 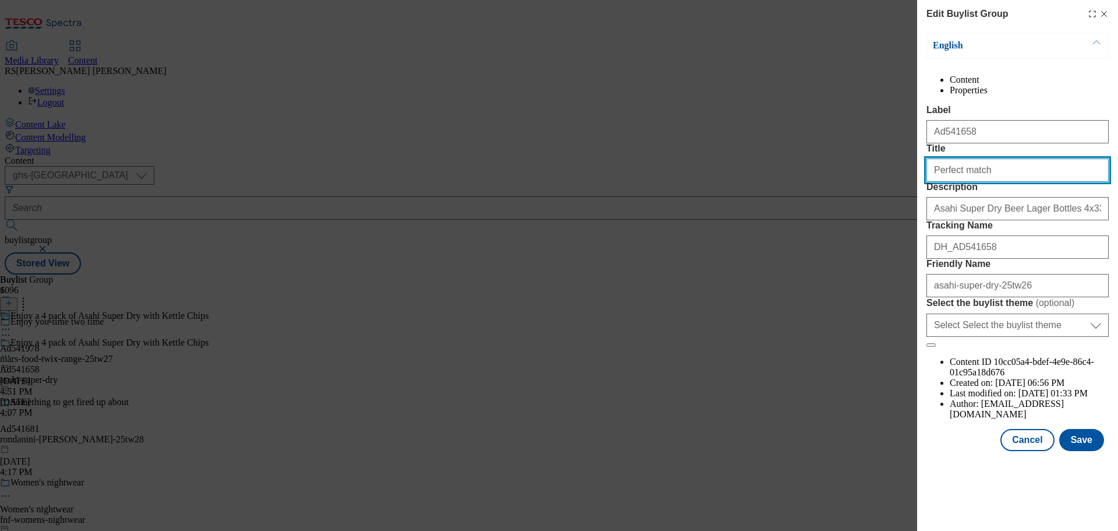 I want to click on input: Enter Tracking Name, so click(x=1017, y=247).